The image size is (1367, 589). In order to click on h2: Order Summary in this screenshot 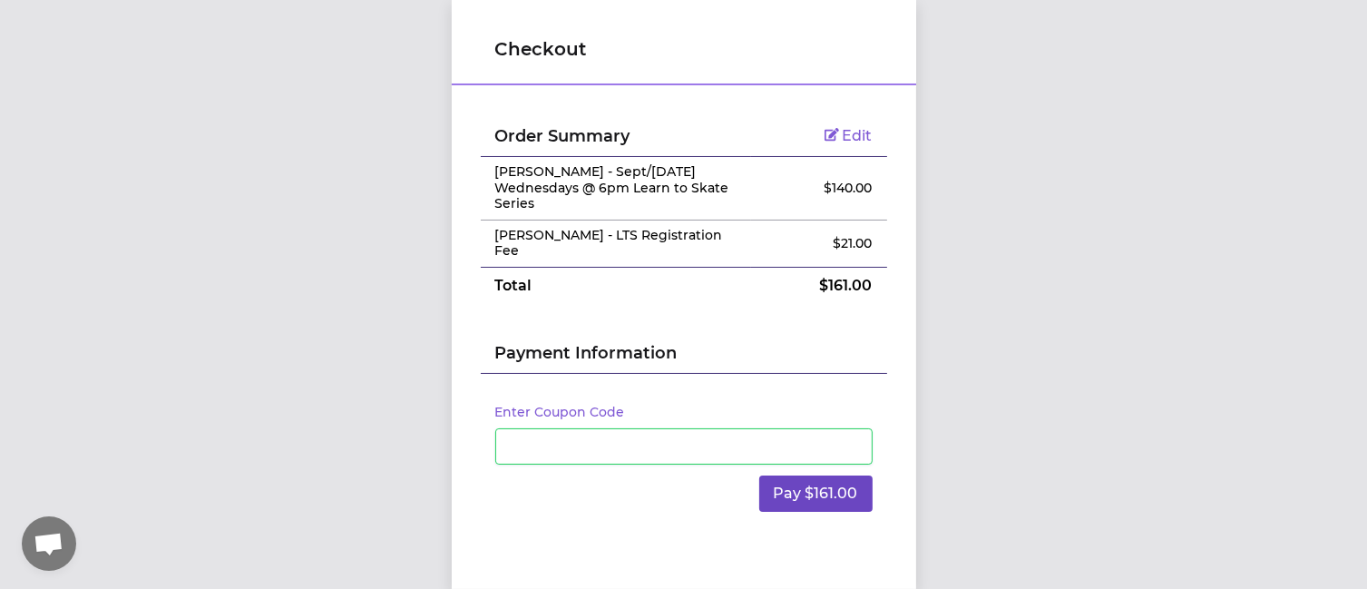, I will do `click(616, 136)`.